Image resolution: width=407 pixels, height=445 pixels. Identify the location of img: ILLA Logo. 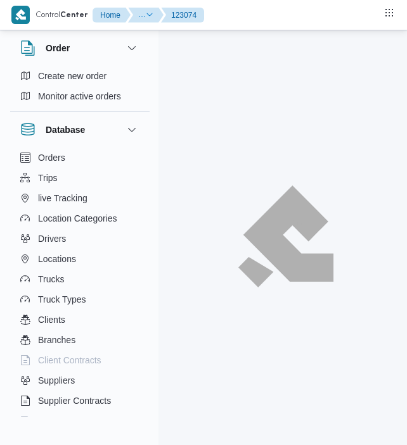
(286, 236).